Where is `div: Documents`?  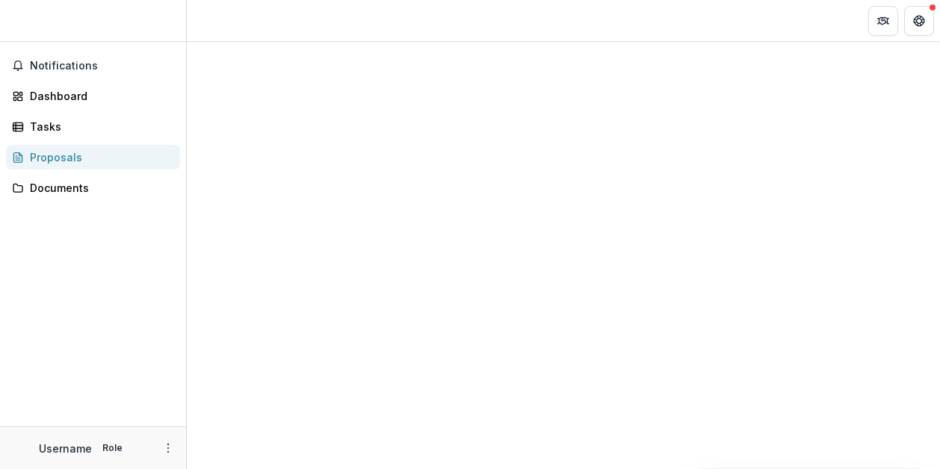
div: Documents is located at coordinates (99, 188).